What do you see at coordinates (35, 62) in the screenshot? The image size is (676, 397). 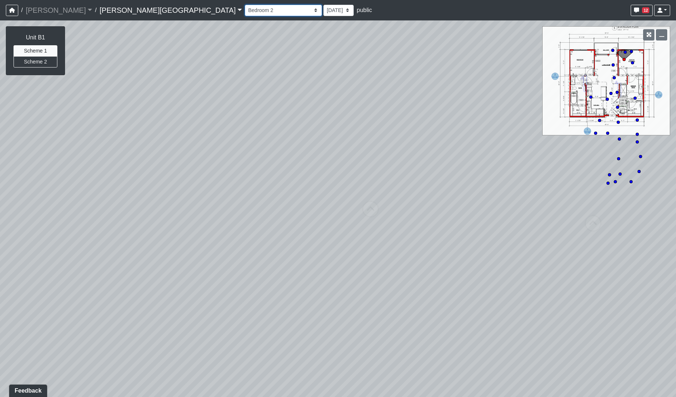 I see `button: Scheme 2` at bounding box center [35, 62].